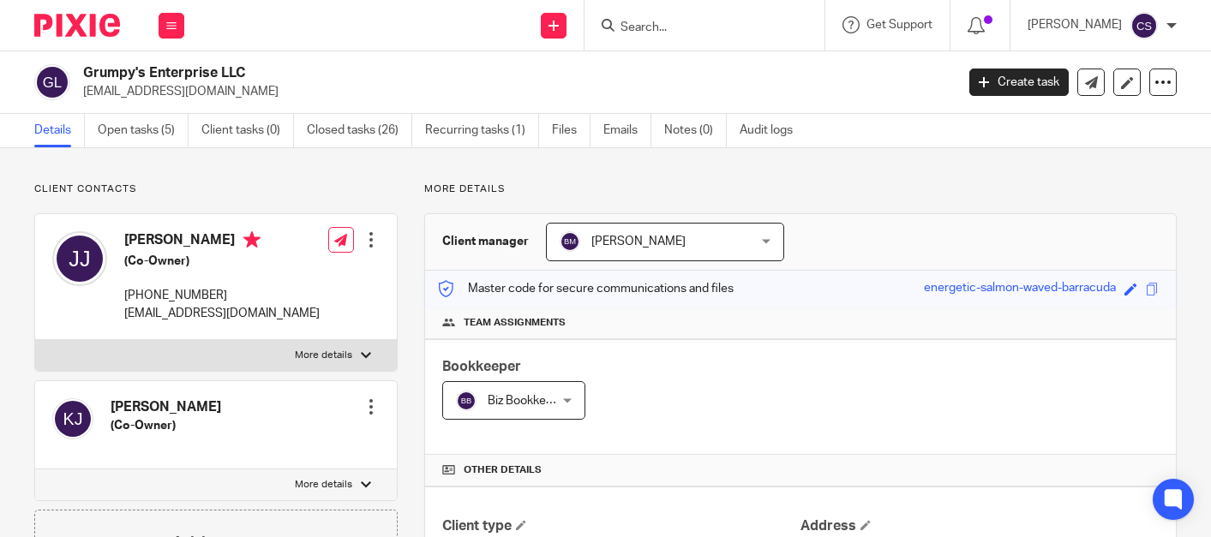  Describe the element at coordinates (772, 130) in the screenshot. I see `a: Audit logs` at that location.